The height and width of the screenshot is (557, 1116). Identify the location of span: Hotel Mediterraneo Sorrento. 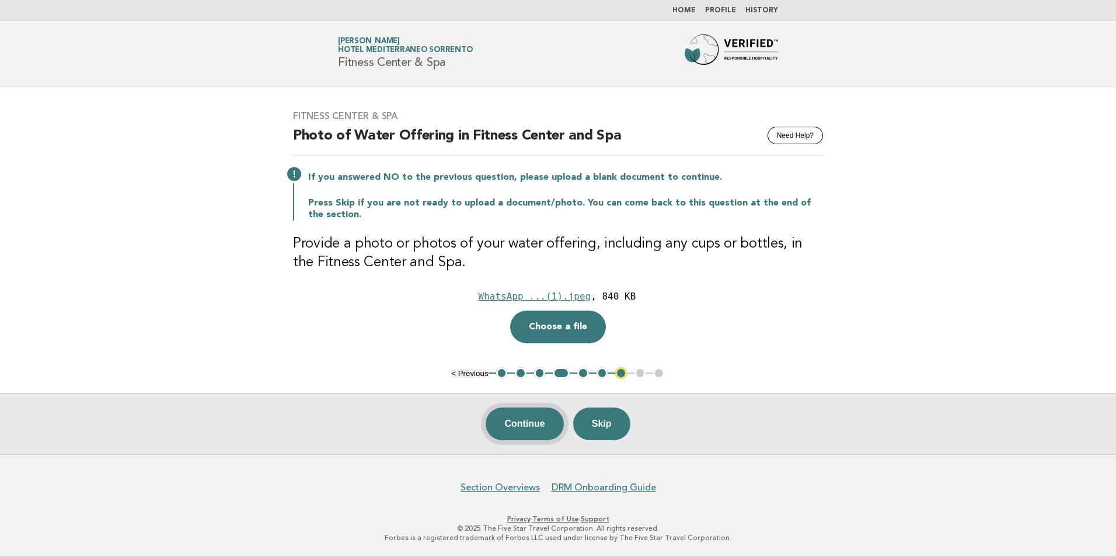
(405, 50).